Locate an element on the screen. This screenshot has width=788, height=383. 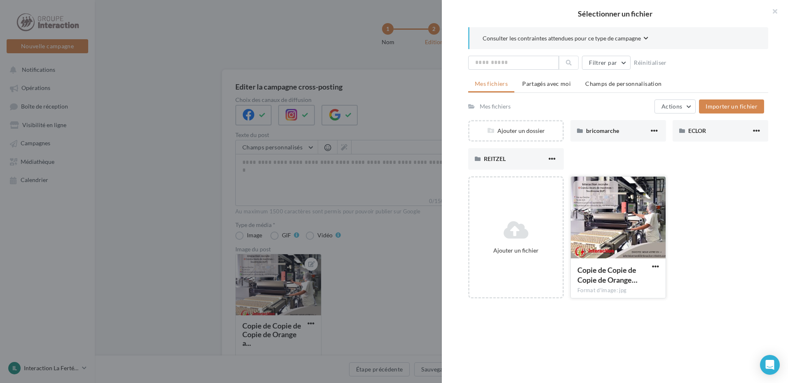
button: Consulter les contraintes attendues pour ce type de campagne is located at coordinates (566, 39).